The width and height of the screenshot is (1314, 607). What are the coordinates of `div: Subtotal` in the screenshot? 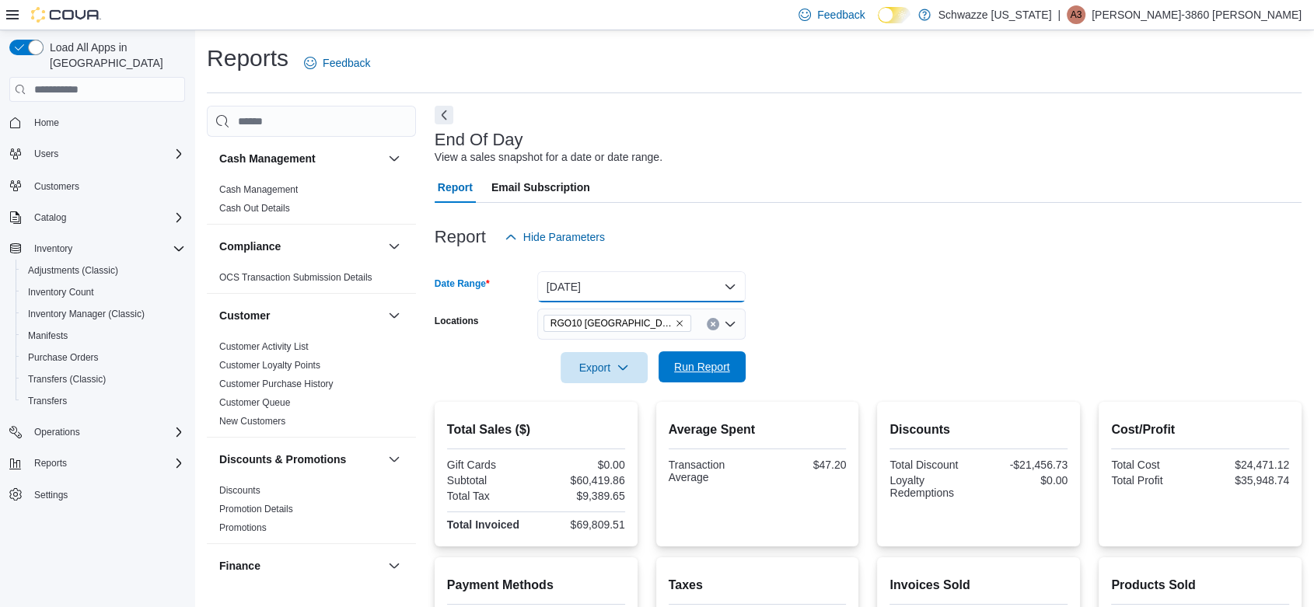 It's located at (490, 481).